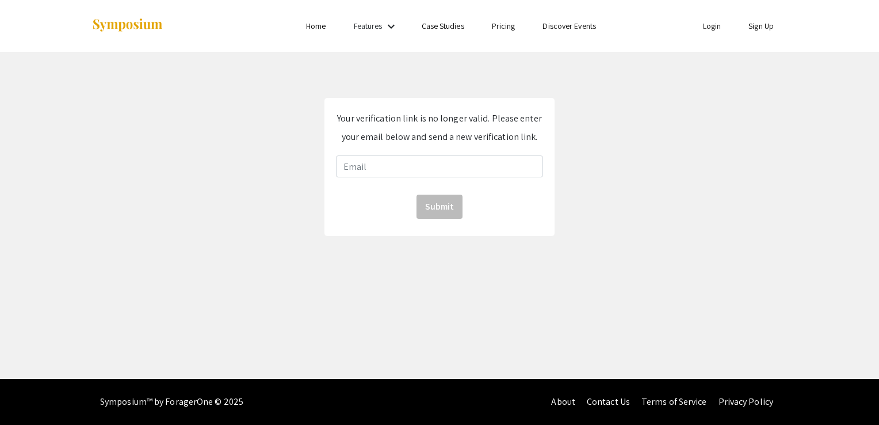 The image size is (879, 425). Describe the element at coordinates (368, 26) in the screenshot. I see `a: Features` at that location.